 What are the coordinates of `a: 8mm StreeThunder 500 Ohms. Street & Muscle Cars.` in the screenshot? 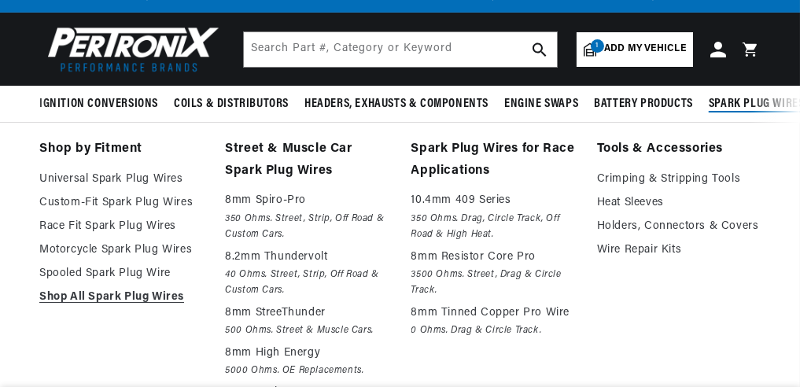 It's located at (307, 321).